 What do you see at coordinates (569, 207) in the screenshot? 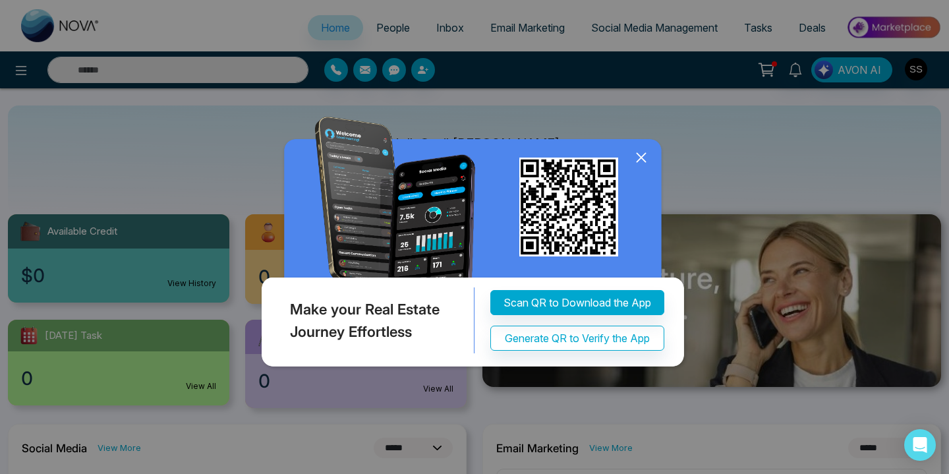
I see `img: qr_for_download_app.png` at bounding box center [569, 207].